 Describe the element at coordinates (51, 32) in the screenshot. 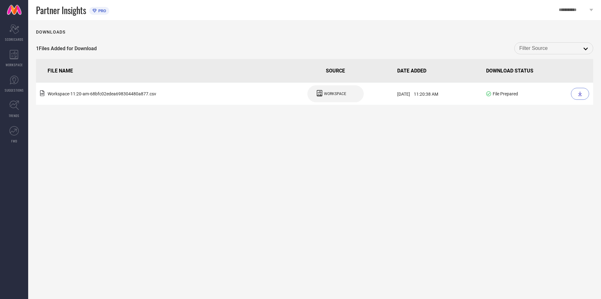

I see `h1: Downloads` at that location.